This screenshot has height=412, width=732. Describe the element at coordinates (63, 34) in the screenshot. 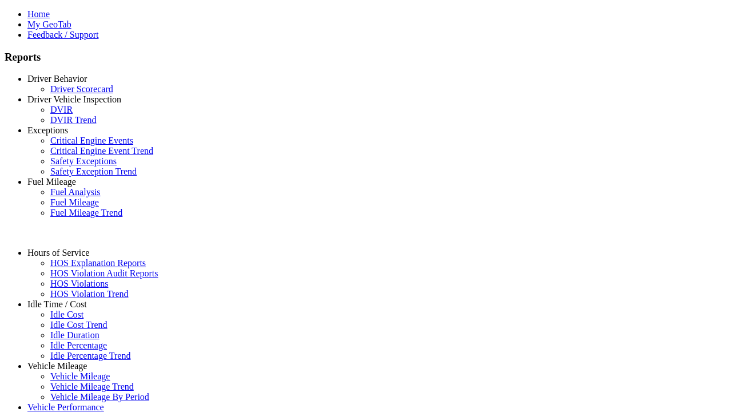

I see `a: Feedback / Support` at that location.